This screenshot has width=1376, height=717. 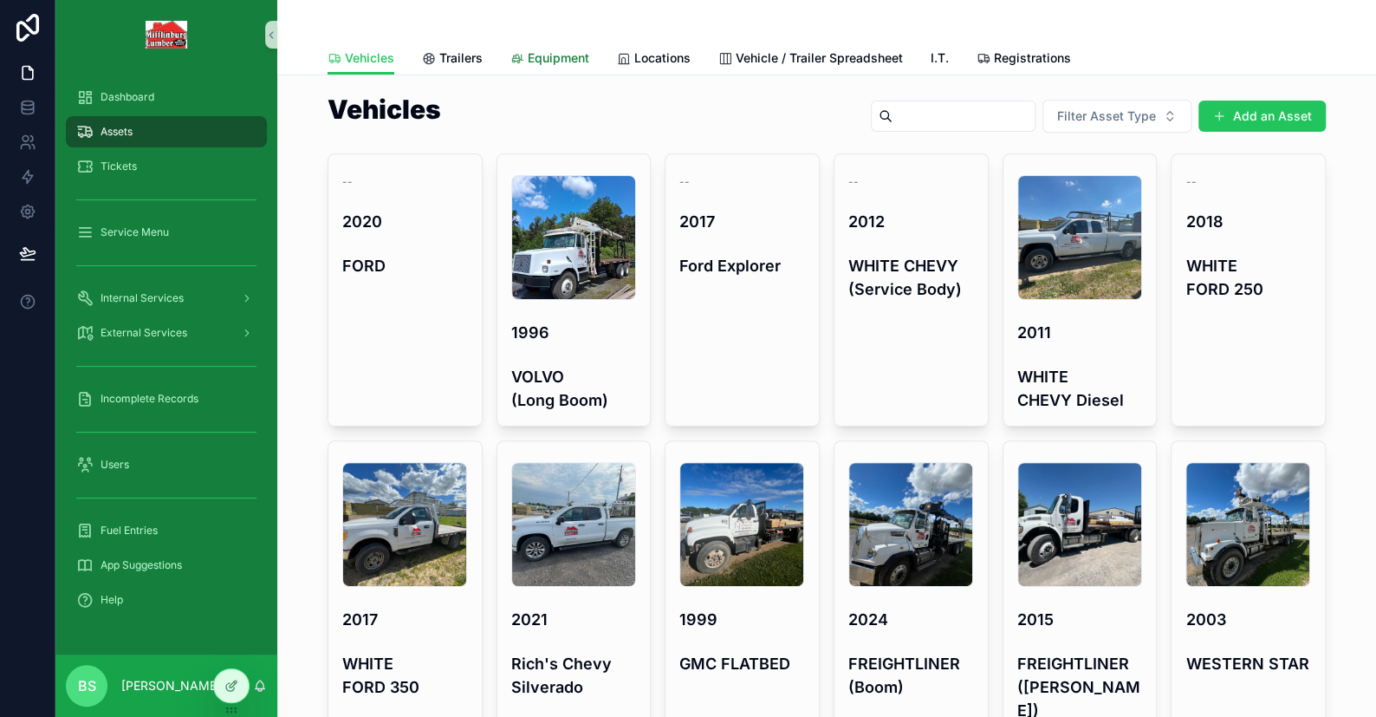 What do you see at coordinates (166, 97) in the screenshot?
I see `a: Dashboard` at bounding box center [166, 97].